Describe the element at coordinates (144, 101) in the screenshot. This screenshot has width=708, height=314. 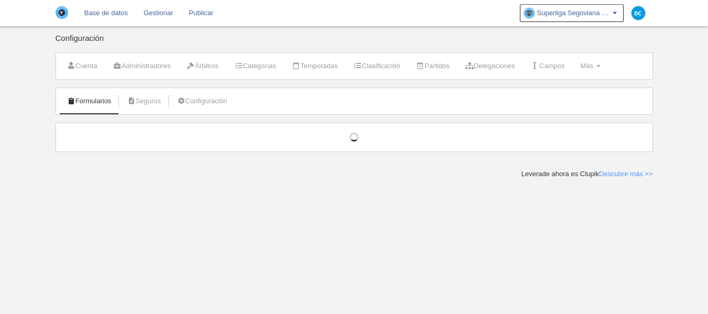
I see `a: Seguros` at that location.